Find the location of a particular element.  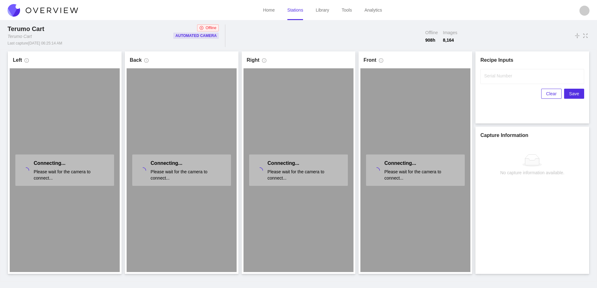

h1: Back is located at coordinates (136, 60).